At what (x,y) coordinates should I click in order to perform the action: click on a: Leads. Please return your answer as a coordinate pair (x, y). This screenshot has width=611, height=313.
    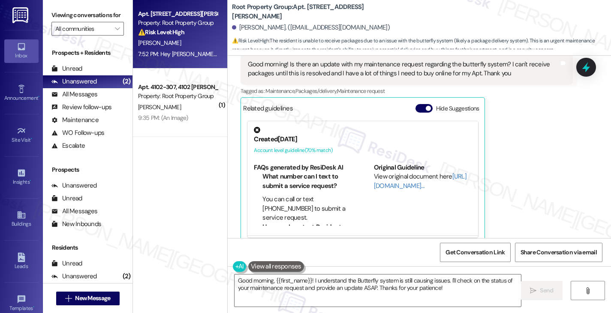
    Looking at the image, I should click on (21, 262).